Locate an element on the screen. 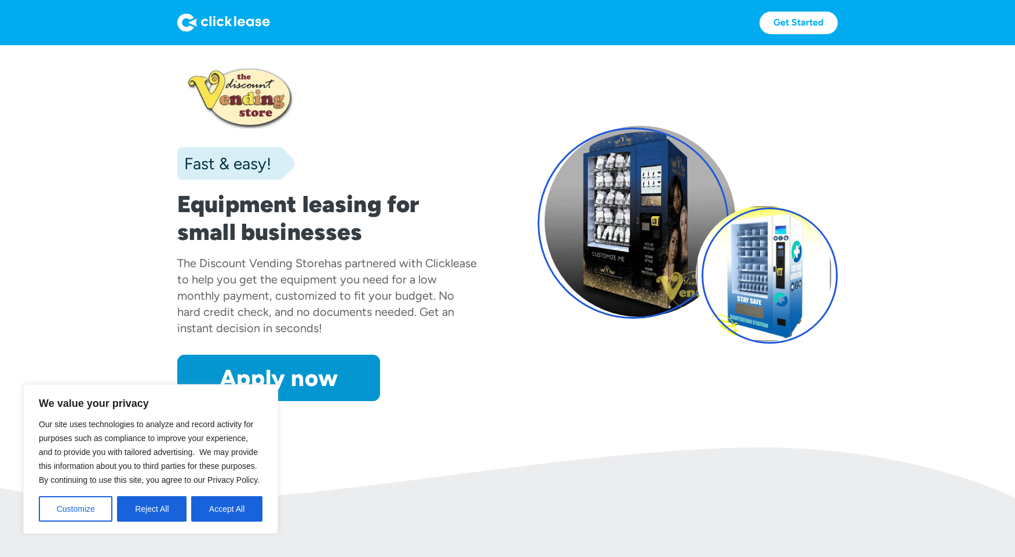 This screenshot has height=557, width=1015. a: Get Started is located at coordinates (798, 23).